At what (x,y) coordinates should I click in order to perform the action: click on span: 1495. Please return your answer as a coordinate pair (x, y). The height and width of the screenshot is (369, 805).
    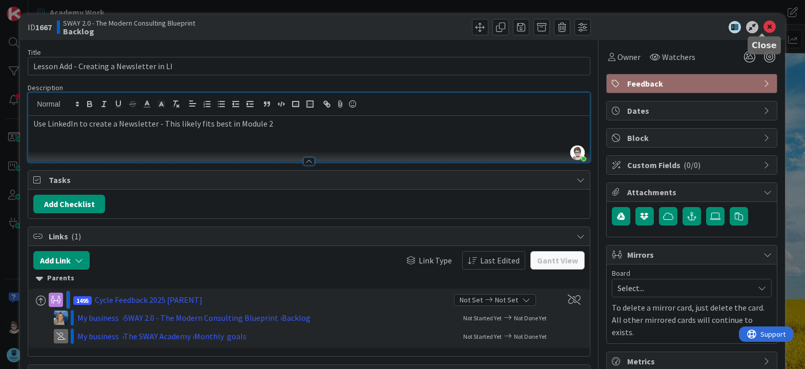
    Looking at the image, I should click on (83, 300).